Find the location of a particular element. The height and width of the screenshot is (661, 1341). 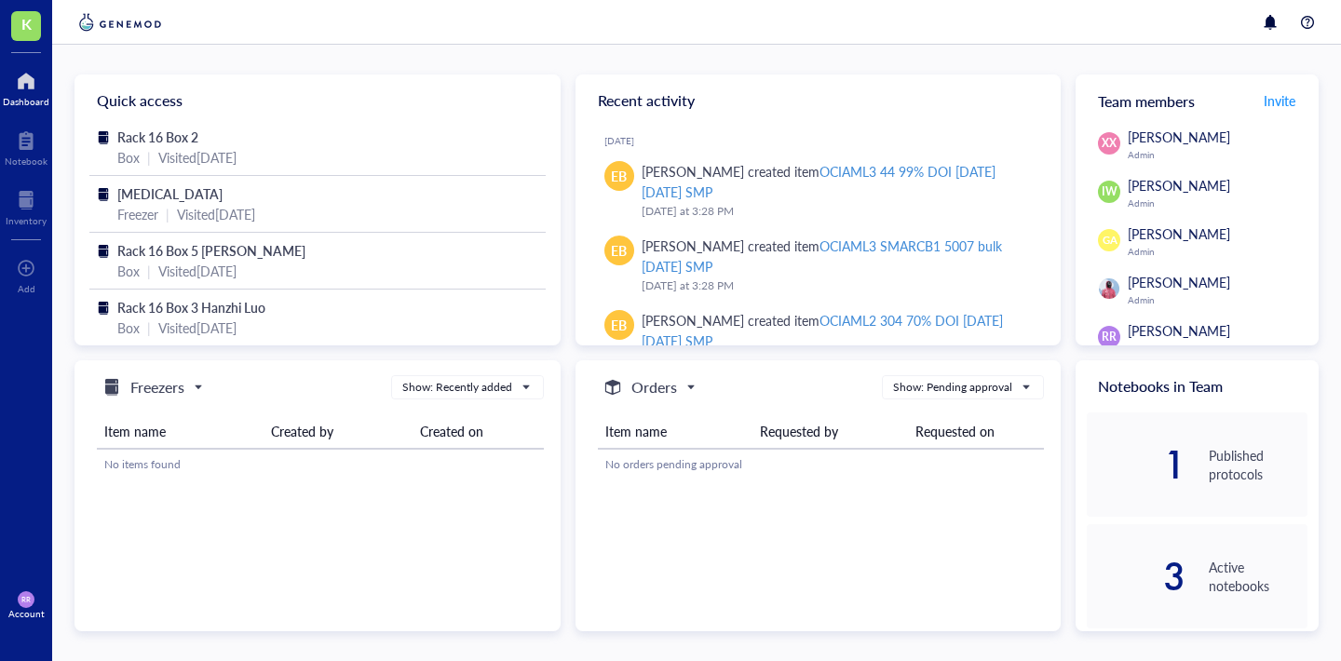

h5: Freezers is located at coordinates (157, 388).